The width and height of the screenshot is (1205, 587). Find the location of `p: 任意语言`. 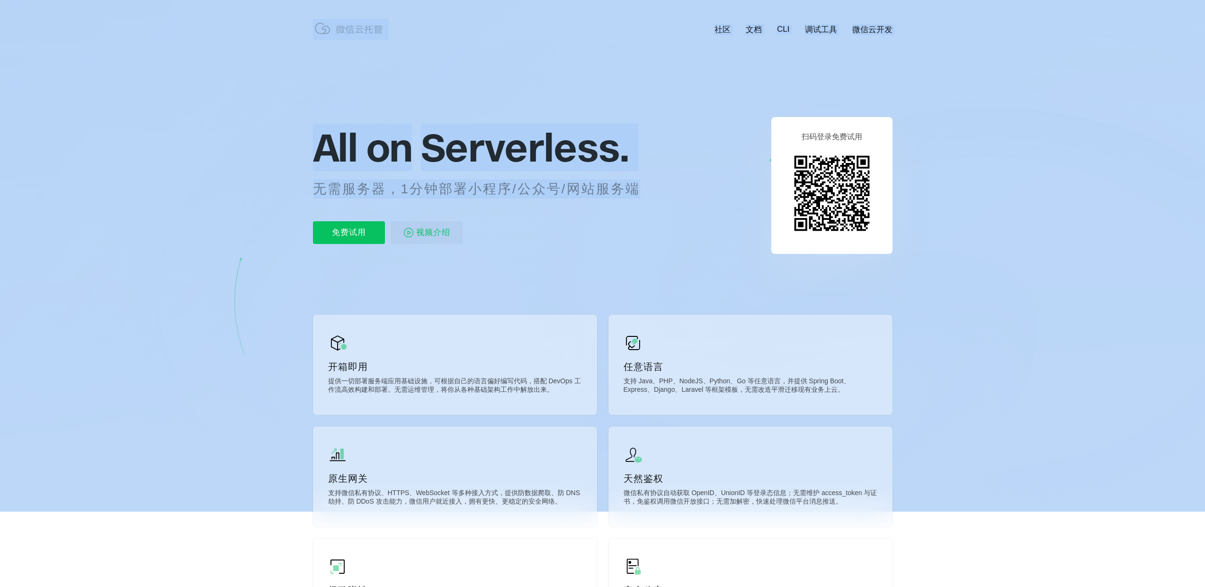

p: 任意语言 is located at coordinates (751, 367).